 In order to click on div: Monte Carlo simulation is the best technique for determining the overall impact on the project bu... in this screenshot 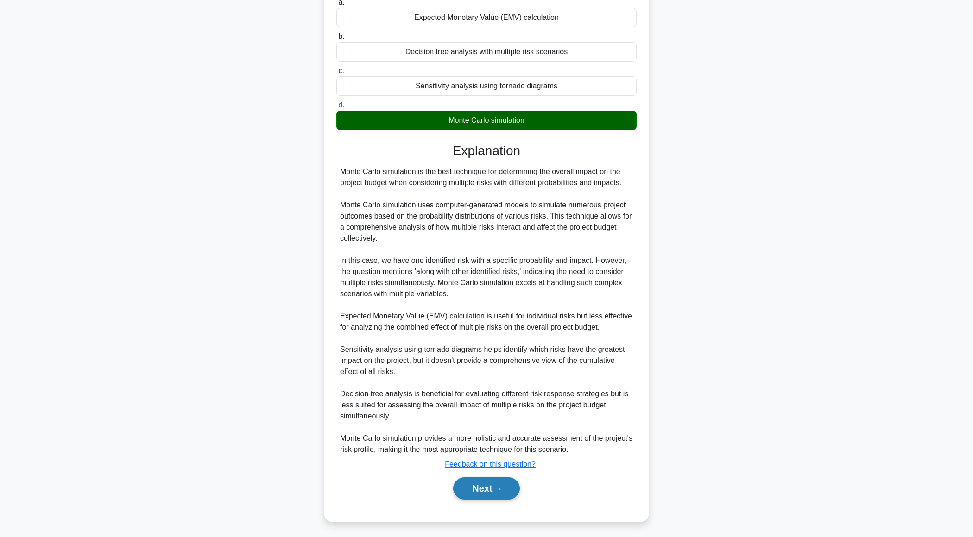, I will do `click(486, 311)`.